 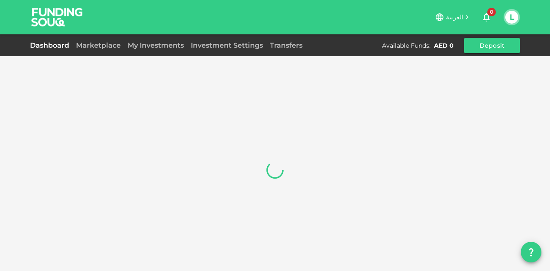 What do you see at coordinates (286, 45) in the screenshot?
I see `a: Transfers` at bounding box center [286, 45].